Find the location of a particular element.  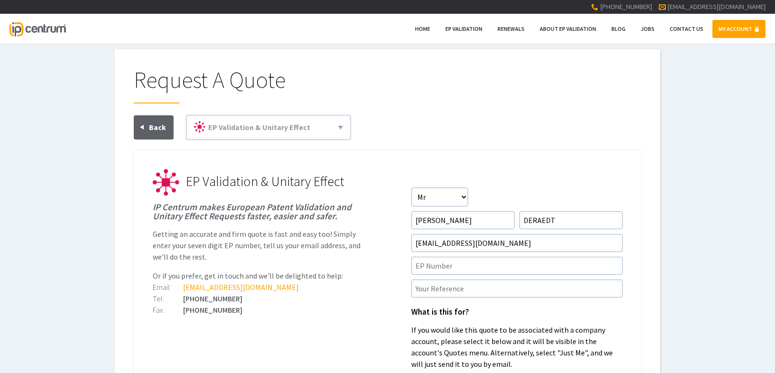

input: Email is located at coordinates (517, 243).